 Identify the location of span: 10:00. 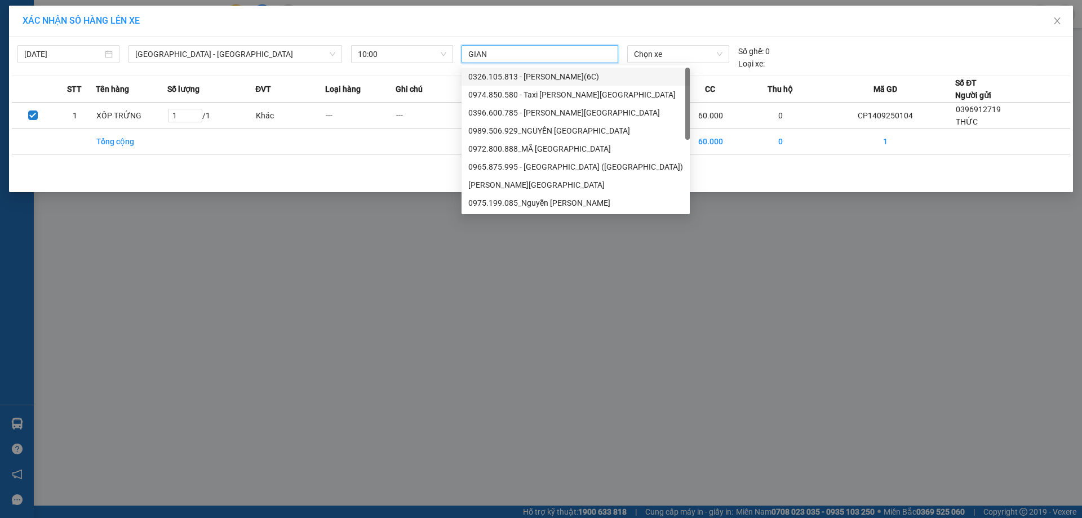
(402, 54).